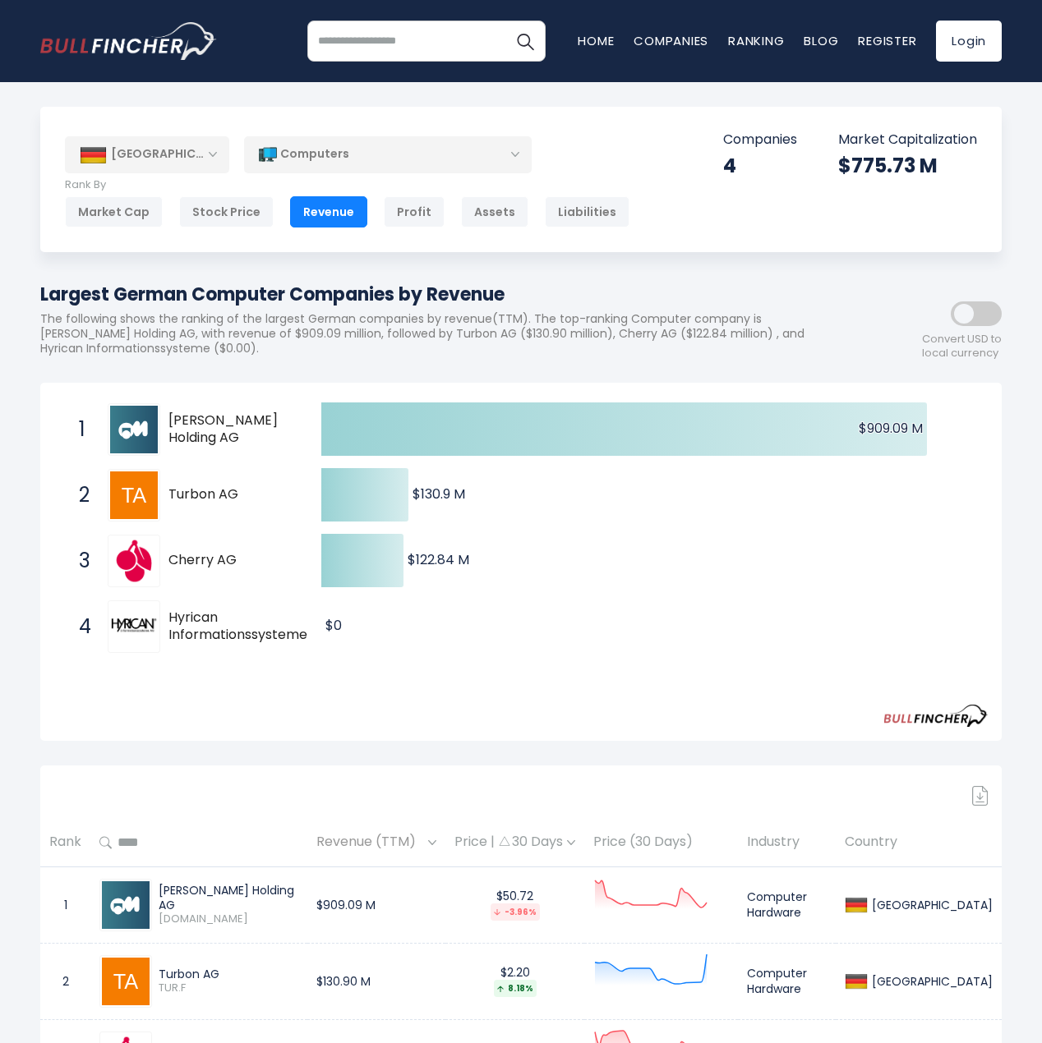 This screenshot has height=1043, width=1042. Describe the element at coordinates (65, 905) in the screenshot. I see `td: 1` at that location.